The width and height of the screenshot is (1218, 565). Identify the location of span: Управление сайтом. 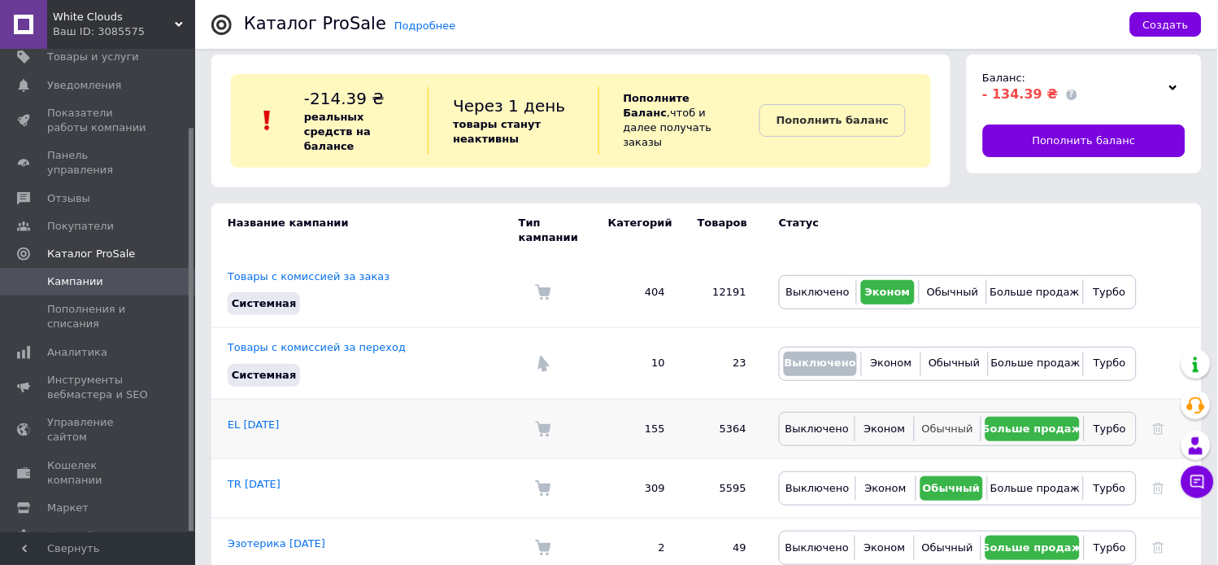
(98, 429).